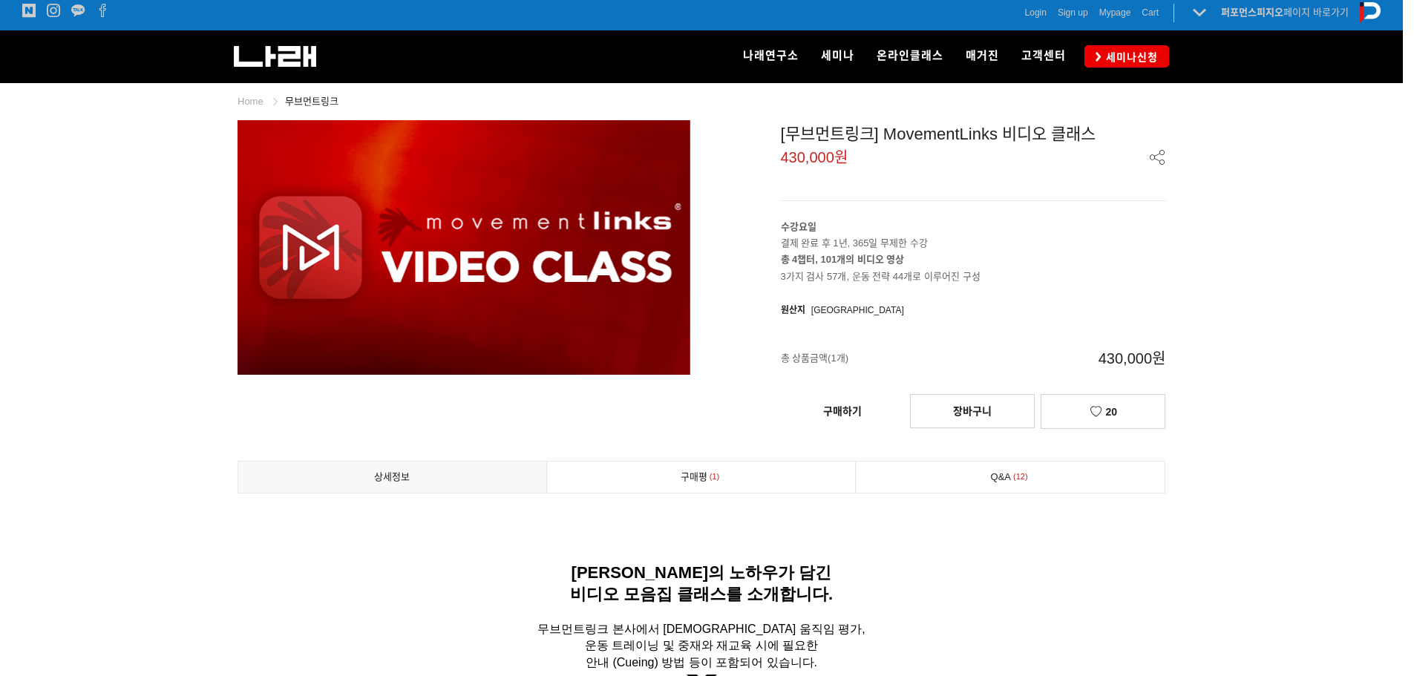 Image resolution: width=1414 pixels, height=676 pixels. I want to click on span: 세미나, so click(838, 56).